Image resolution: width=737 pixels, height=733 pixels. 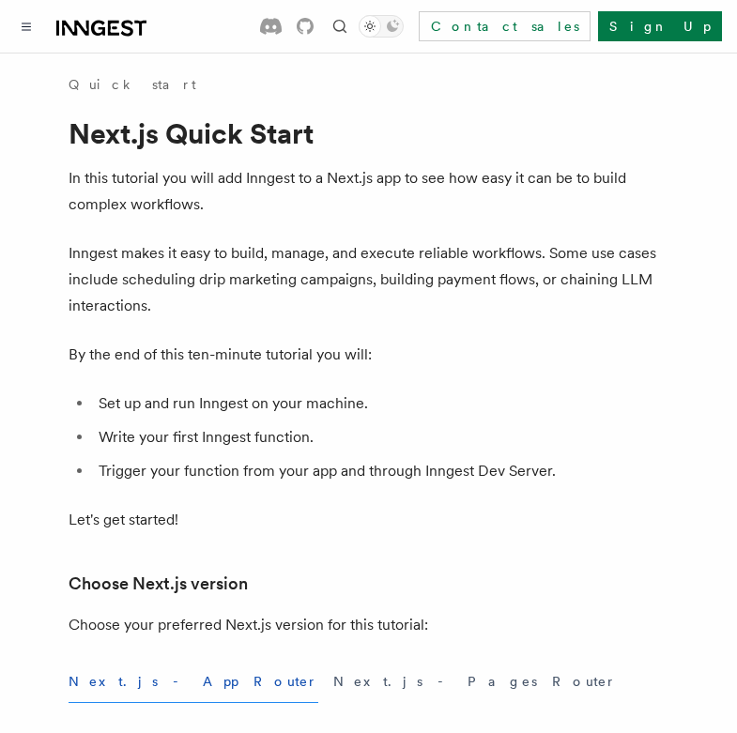 I want to click on li: Set up and run Inngest on your machine., so click(x=381, y=404).